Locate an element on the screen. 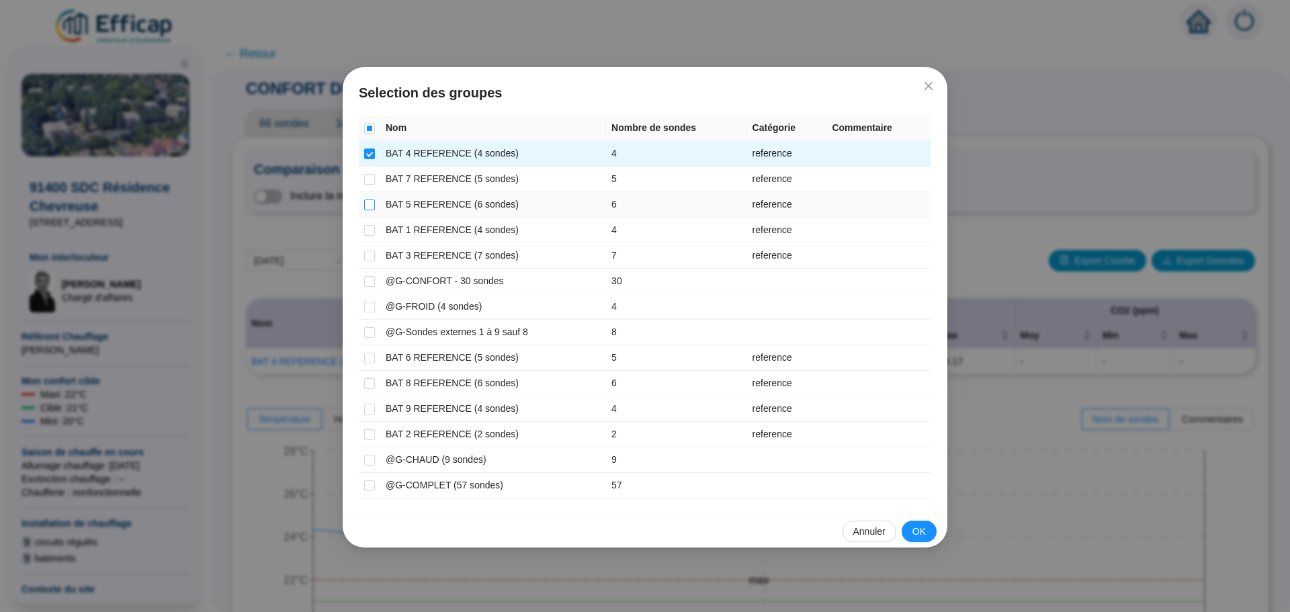 This screenshot has width=1290, height=612. td: BAT 4 REFERENCE (4 sondes) is located at coordinates (493, 154).